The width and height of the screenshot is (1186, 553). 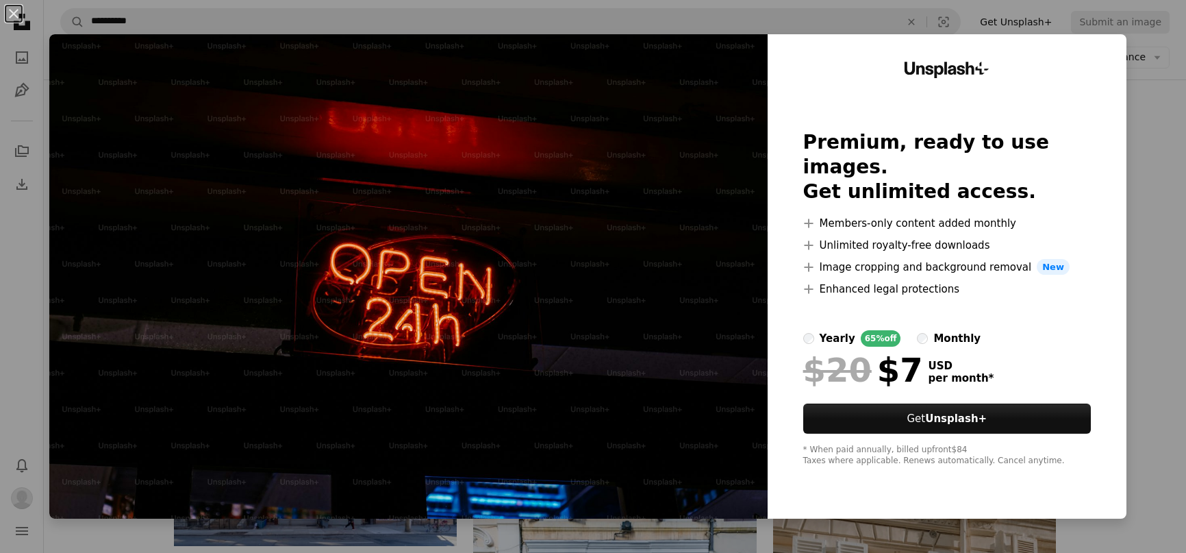 What do you see at coordinates (957, 338) in the screenshot?
I see `div: monthly` at bounding box center [957, 338].